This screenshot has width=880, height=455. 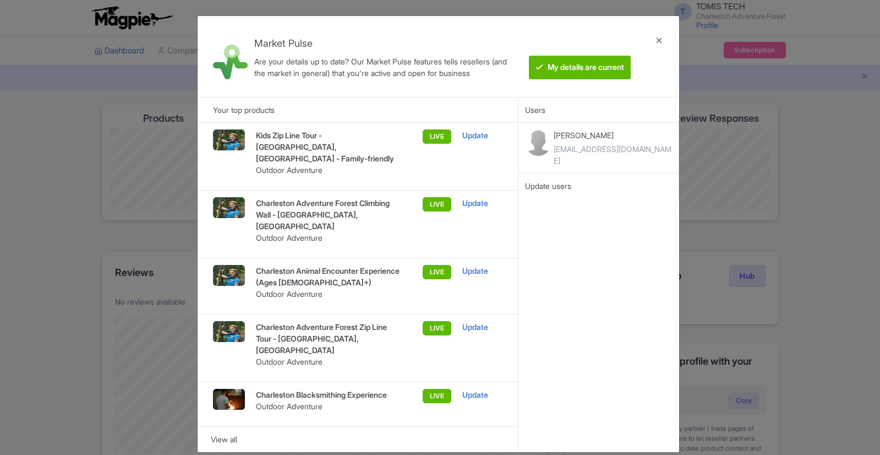 I want to click on img: market_pulse-1-0a5220b3d29e4a0de46fb7534bebe030.svg, so click(x=230, y=62).